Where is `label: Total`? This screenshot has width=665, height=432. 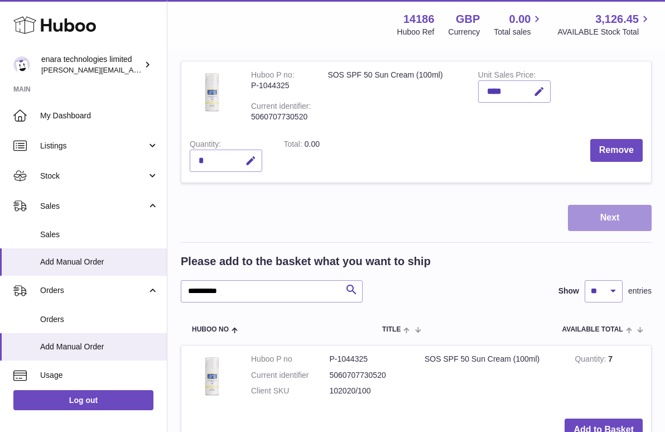 label: Total is located at coordinates (293, 145).